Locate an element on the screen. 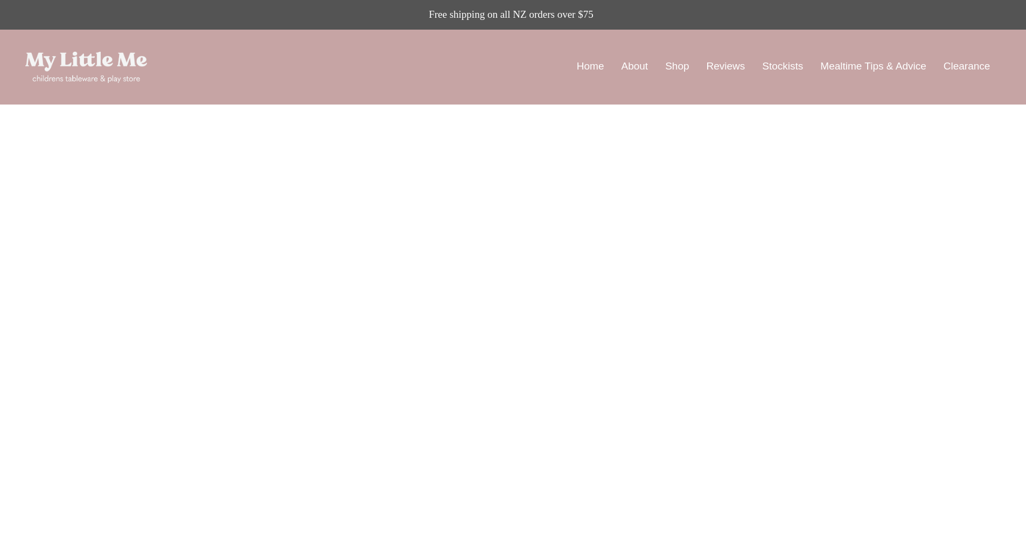  a: Reviews is located at coordinates (726, 66).